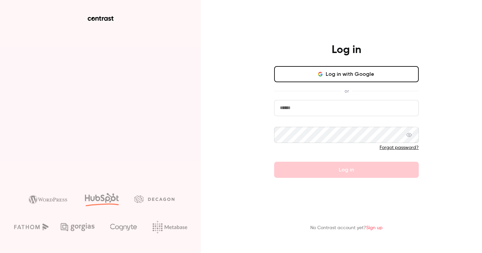 Image resolution: width=482 pixels, height=253 pixels. I want to click on h4: Log in, so click(347, 50).